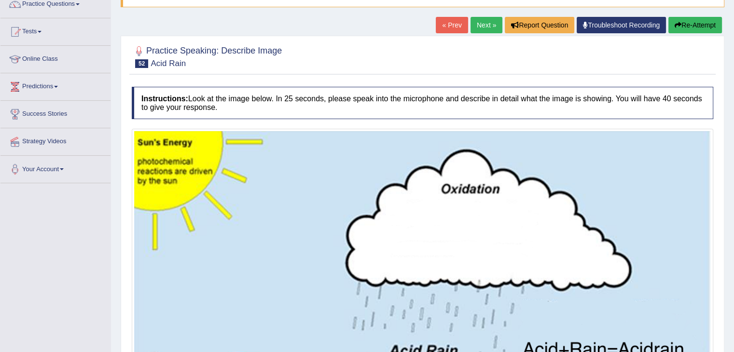 Image resolution: width=734 pixels, height=352 pixels. Describe the element at coordinates (164, 98) in the screenshot. I see `b: Instructions:` at that location.